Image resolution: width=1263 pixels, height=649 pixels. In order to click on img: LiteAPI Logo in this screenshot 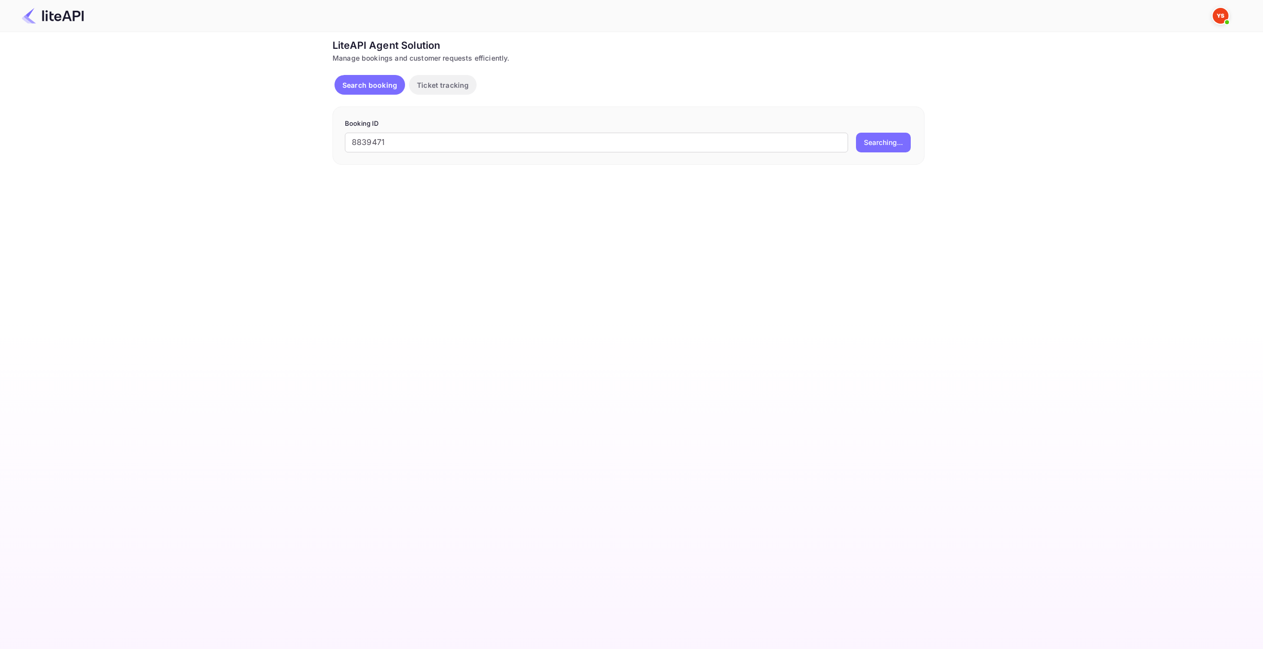, I will do `click(53, 16)`.